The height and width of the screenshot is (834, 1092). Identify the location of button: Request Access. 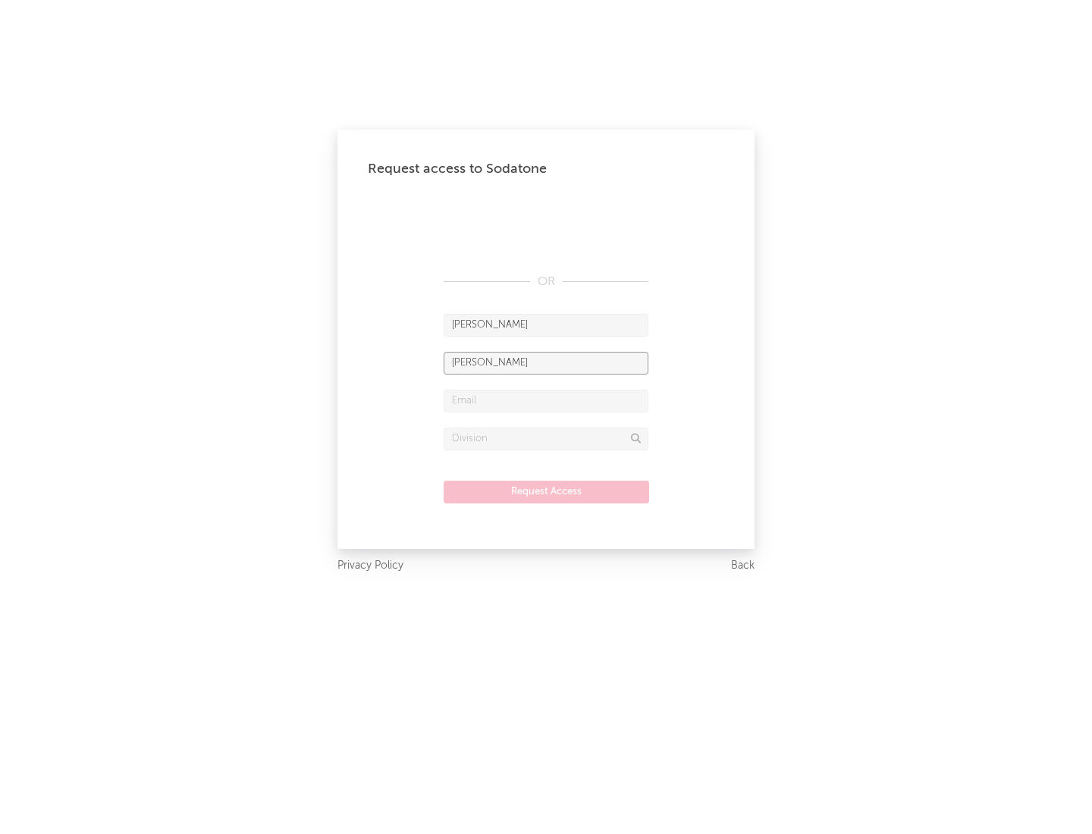
(546, 492).